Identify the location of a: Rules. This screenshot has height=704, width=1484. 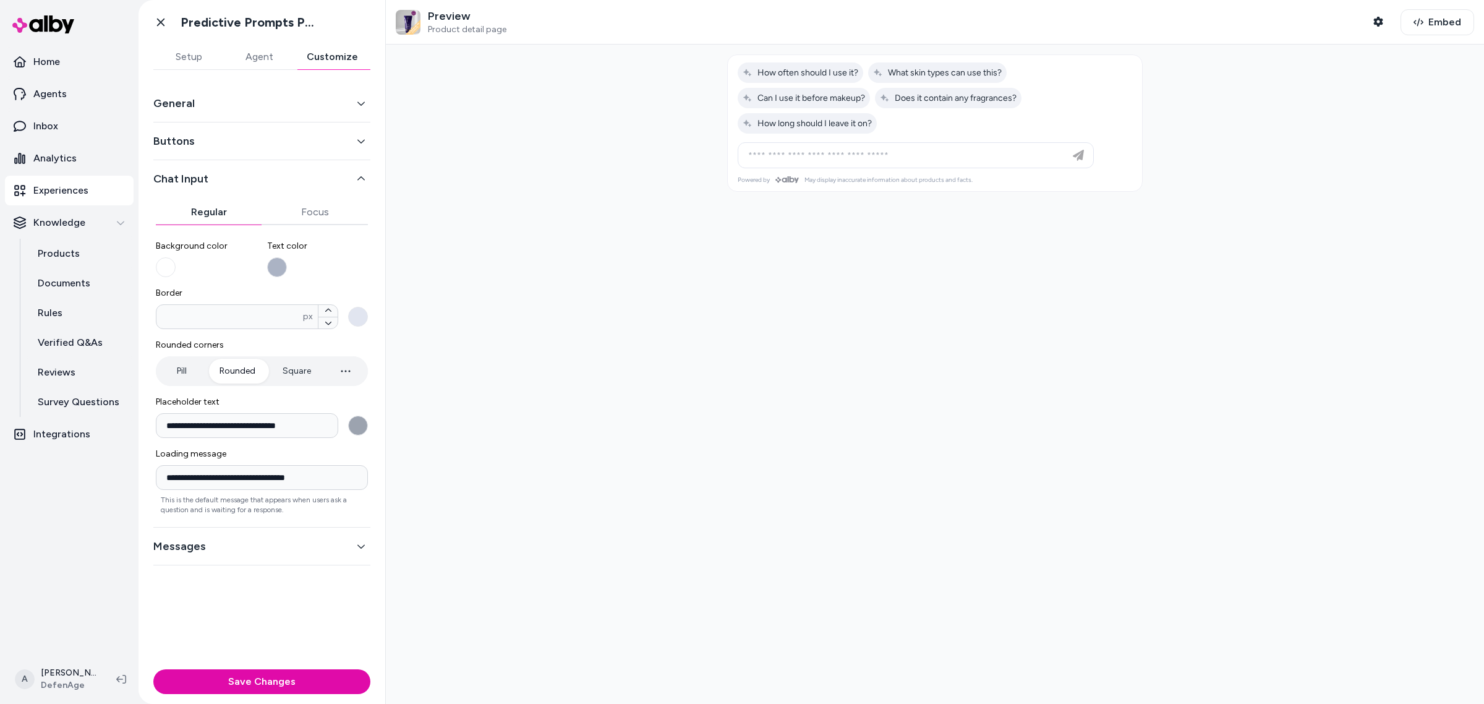
(79, 313).